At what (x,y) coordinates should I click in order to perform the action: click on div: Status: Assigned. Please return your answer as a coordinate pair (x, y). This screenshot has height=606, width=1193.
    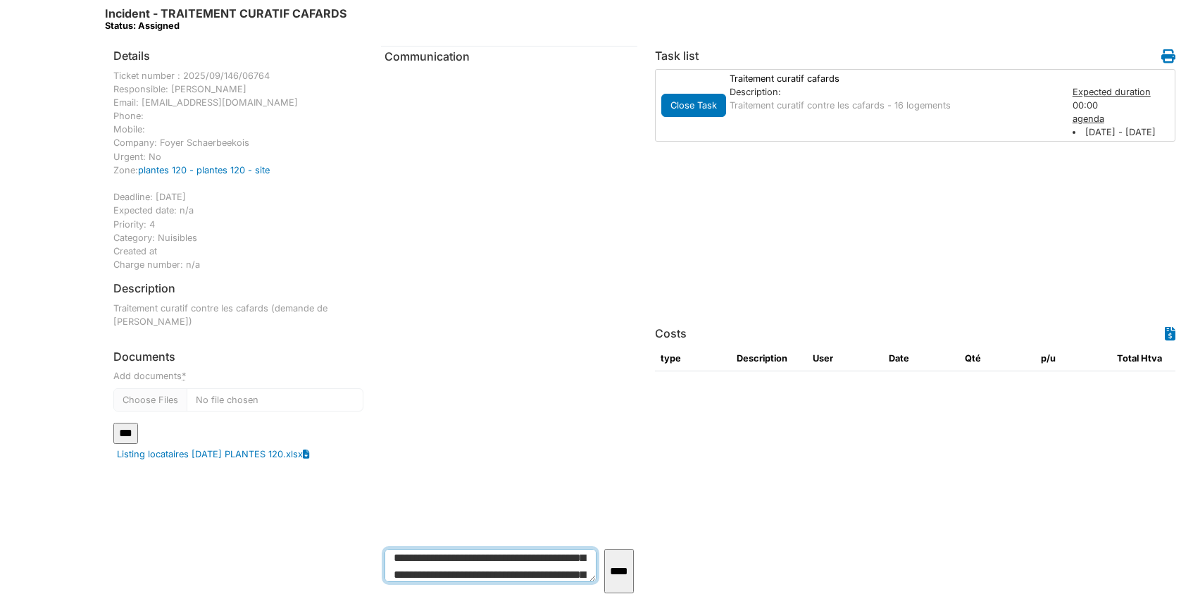
    Looking at the image, I should click on (225, 25).